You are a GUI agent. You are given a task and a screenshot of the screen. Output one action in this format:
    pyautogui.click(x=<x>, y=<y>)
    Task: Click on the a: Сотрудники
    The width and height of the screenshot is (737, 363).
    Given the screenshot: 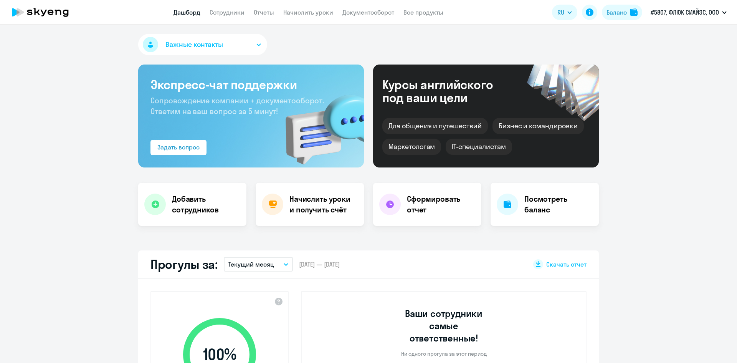 What is the action you would take?
    pyautogui.click(x=227, y=12)
    